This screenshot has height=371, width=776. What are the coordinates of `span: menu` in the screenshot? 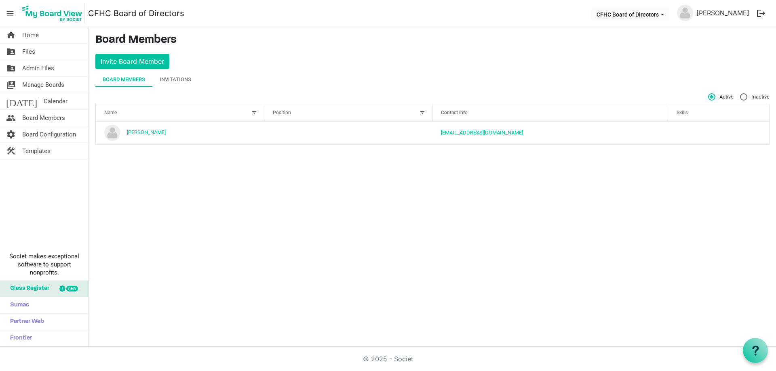 It's located at (10, 13).